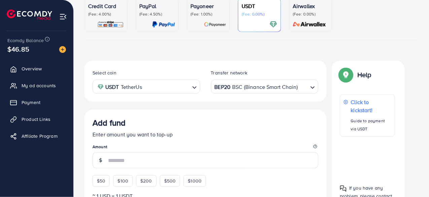  I want to click on span: $500, so click(170, 181).